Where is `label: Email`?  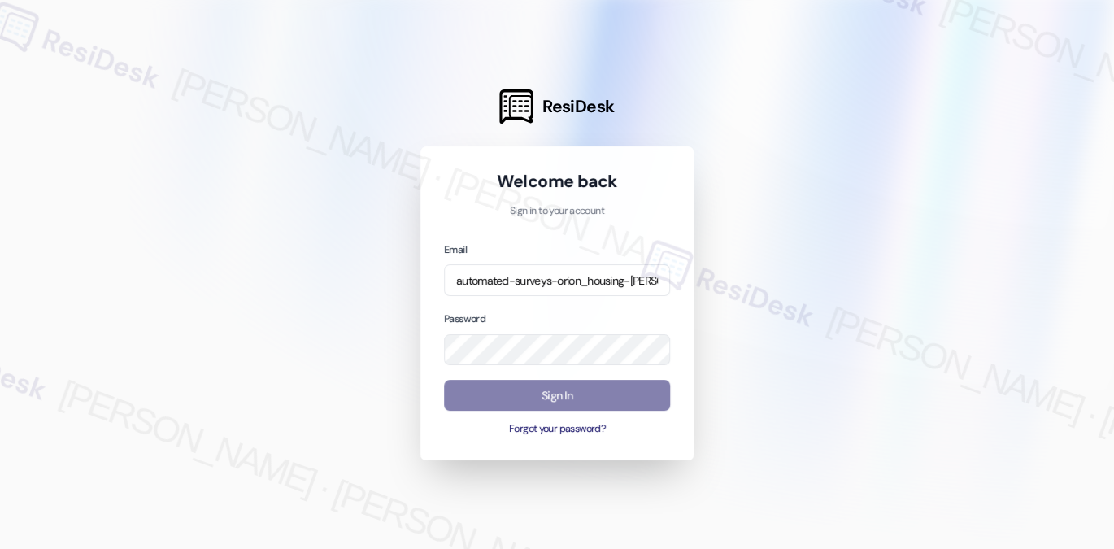
label: Email is located at coordinates (455, 250).